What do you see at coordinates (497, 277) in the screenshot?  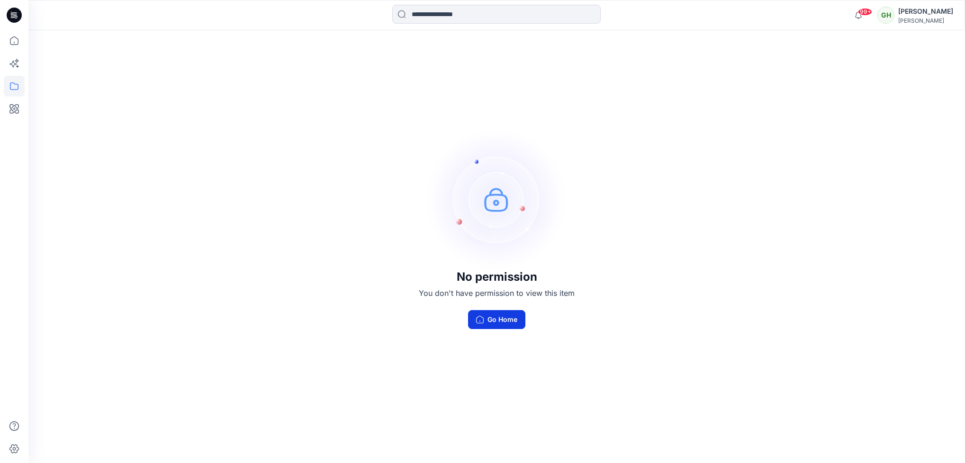 I see `h3: No permission` at bounding box center [497, 277].